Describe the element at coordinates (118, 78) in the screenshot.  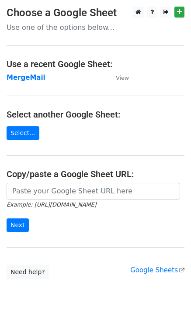
I see `a: View` at that location.